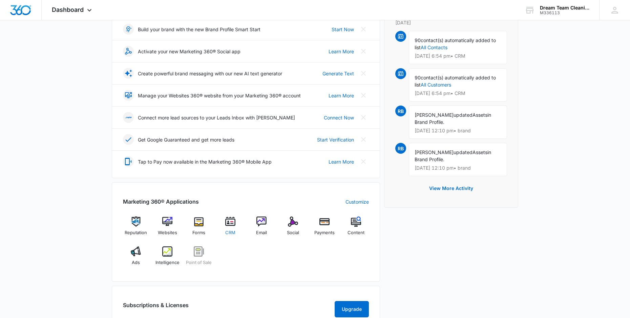 Image resolution: width=630 pixels, height=318 pixels. I want to click on button: View More Activity, so click(451, 188).